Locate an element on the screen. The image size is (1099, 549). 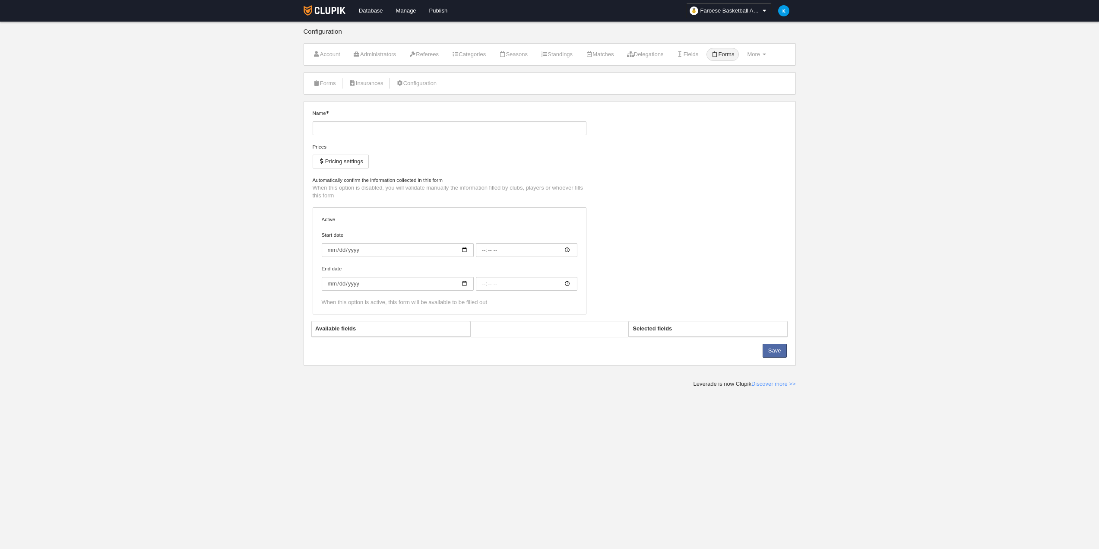
a: More is located at coordinates (756, 54).